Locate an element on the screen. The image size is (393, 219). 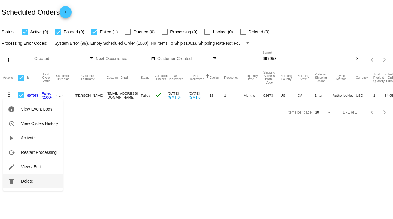
mat-icon: history is located at coordinates (11, 124).